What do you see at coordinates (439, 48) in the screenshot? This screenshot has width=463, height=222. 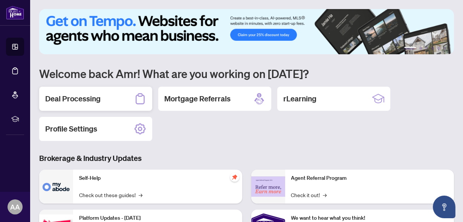 I see `button: 5` at bounding box center [439, 48].